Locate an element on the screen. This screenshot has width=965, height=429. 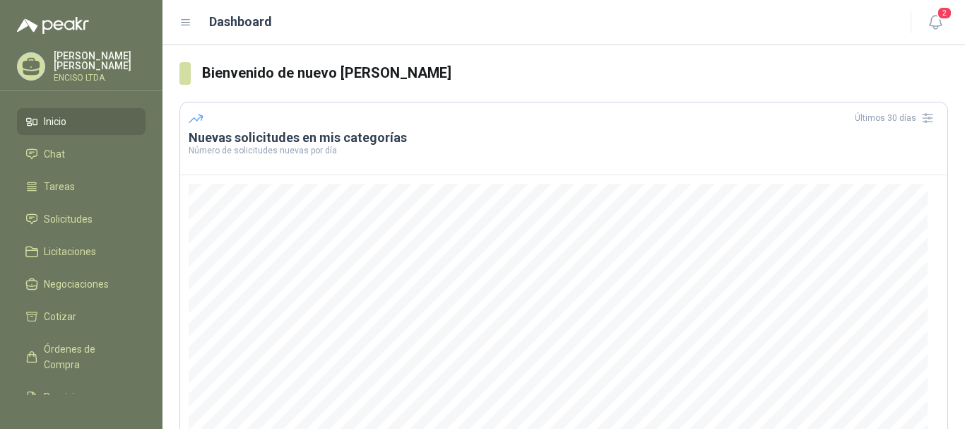
div: Últimos 30 días is located at coordinates (897, 118).